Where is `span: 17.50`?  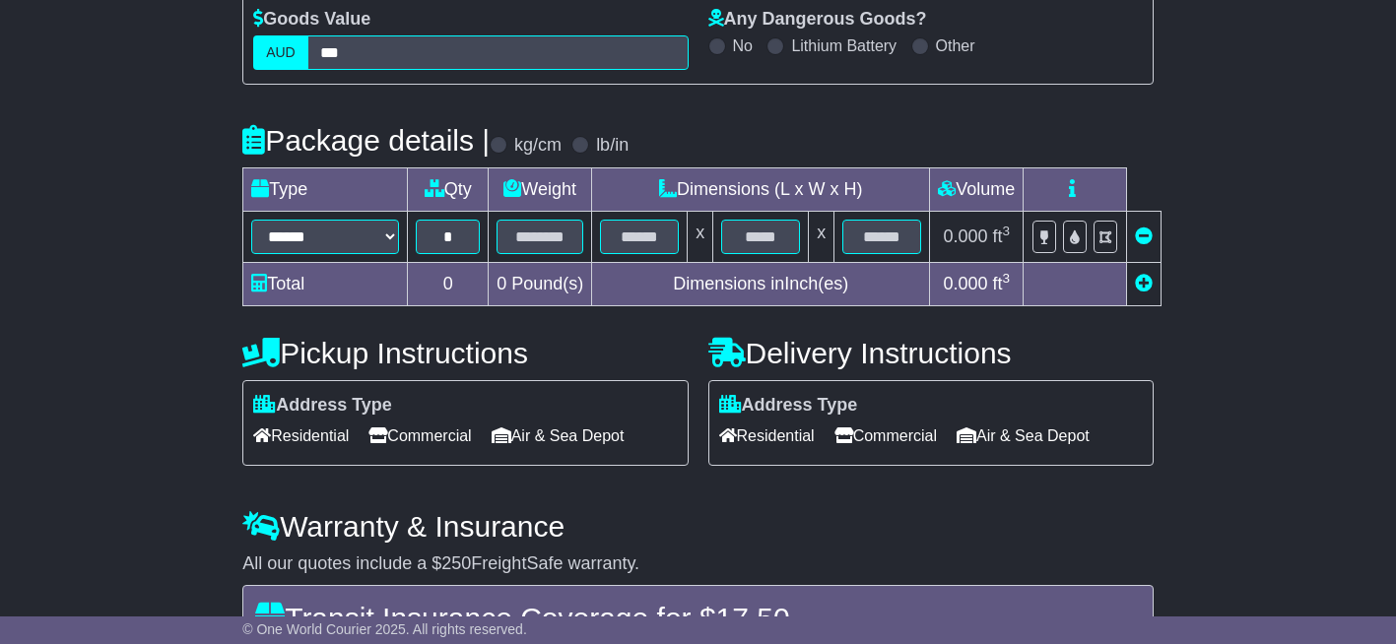
span: 17.50 is located at coordinates (753, 618).